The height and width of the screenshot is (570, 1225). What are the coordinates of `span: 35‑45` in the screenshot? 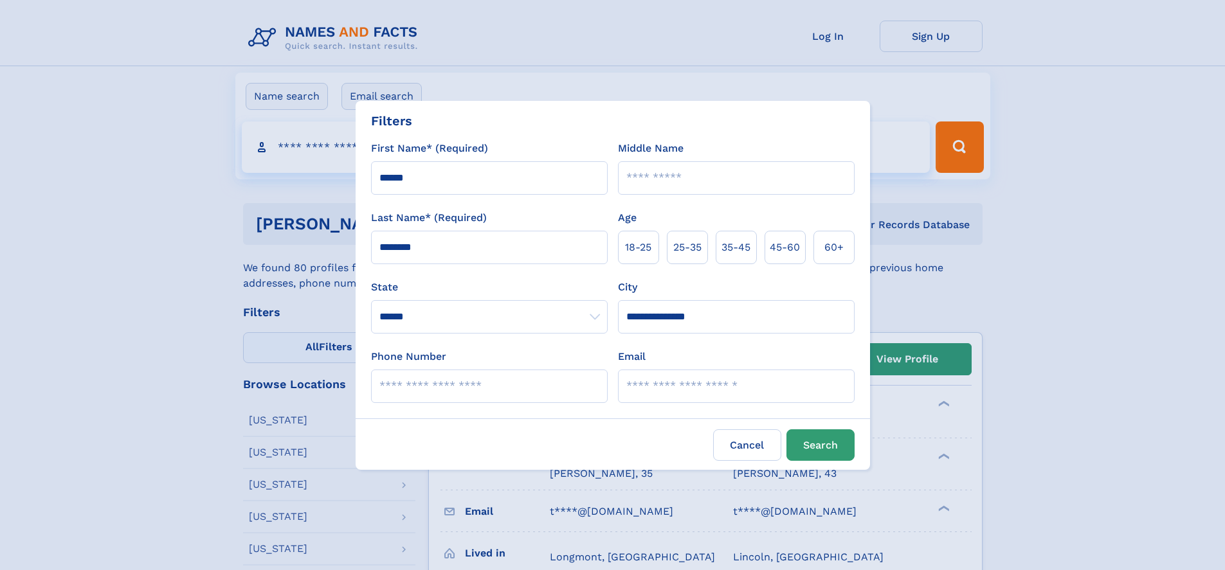 It's located at (735, 247).